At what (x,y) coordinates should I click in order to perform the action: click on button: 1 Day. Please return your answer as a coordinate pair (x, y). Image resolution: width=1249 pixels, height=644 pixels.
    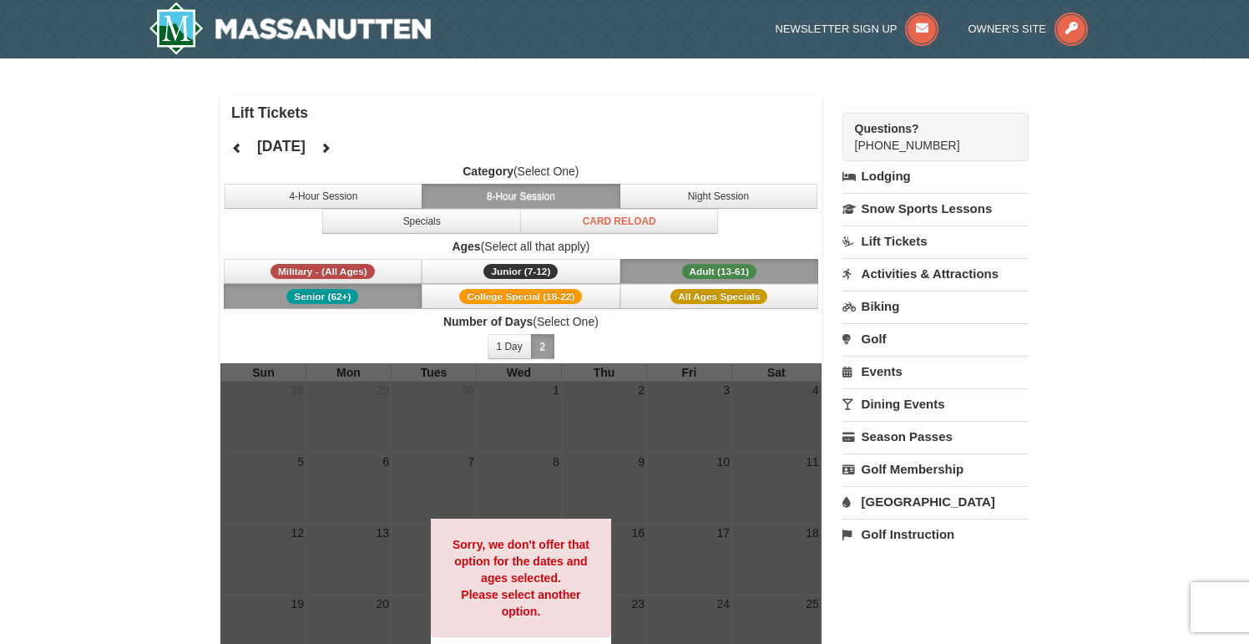
    Looking at the image, I should click on (509, 346).